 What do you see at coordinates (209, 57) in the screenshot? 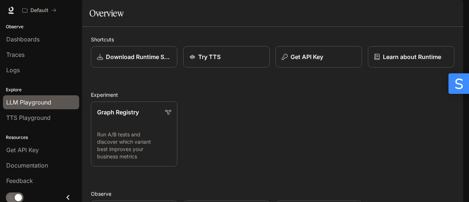
I see `p: Try TTS` at bounding box center [209, 57].